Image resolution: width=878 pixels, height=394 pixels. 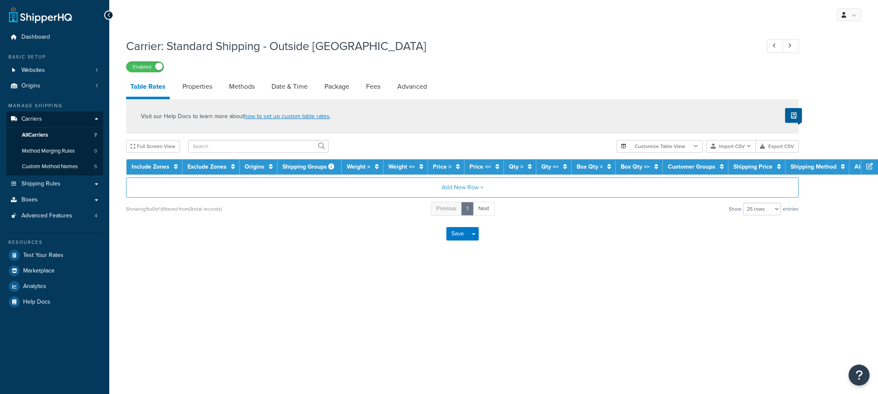 What do you see at coordinates (412, 87) in the screenshot?
I see `a: Advanced` at bounding box center [412, 87].